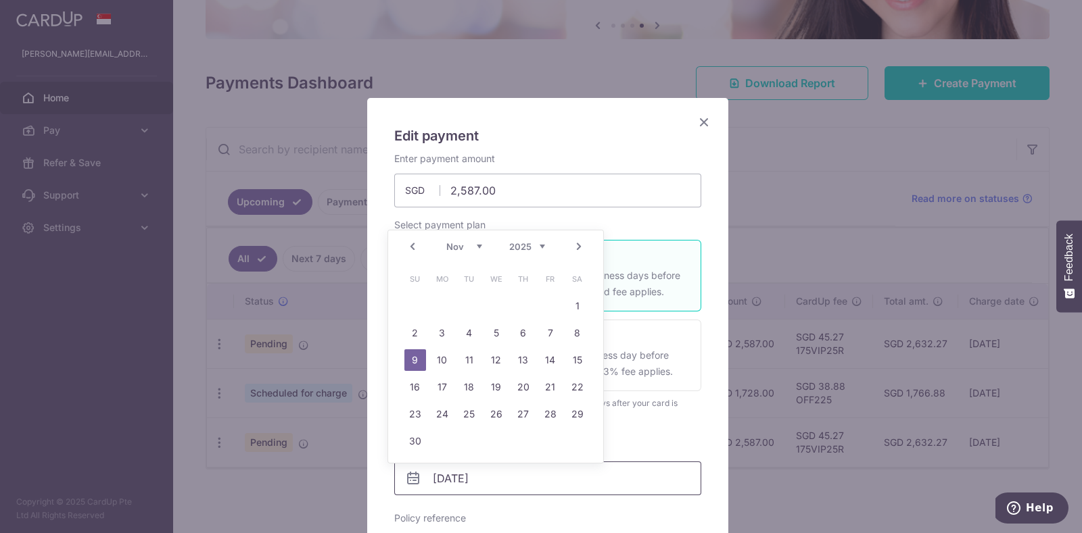 Image resolution: width=1082 pixels, height=533 pixels. Describe the element at coordinates (496, 333) in the screenshot. I see `a: 5` at that location.